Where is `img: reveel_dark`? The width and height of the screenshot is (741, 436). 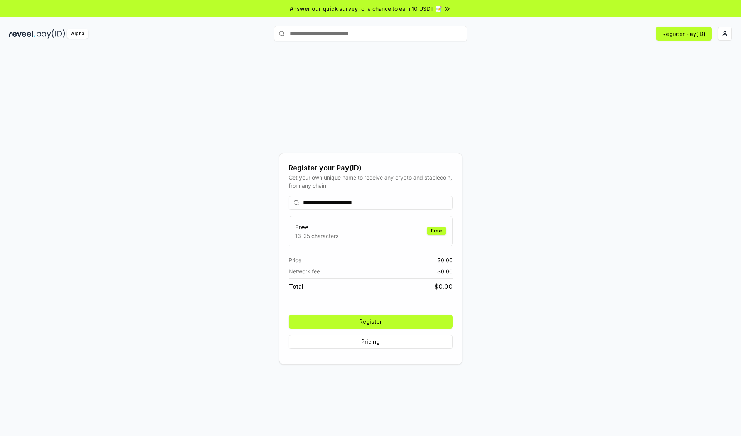
img: reveel_dark is located at coordinates (22, 34).